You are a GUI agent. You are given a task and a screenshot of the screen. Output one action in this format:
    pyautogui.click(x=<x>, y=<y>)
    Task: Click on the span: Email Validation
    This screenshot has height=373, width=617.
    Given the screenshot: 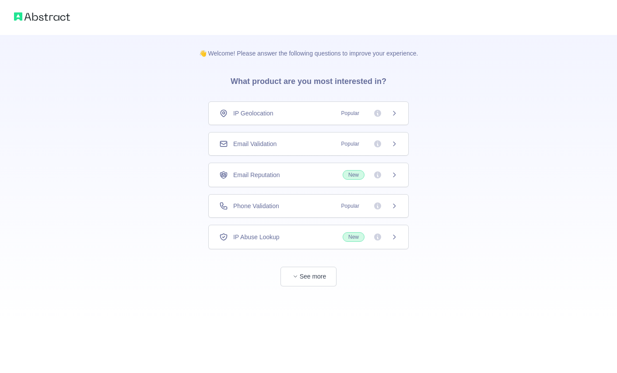 What is the action you would take?
    pyautogui.click(x=255, y=144)
    